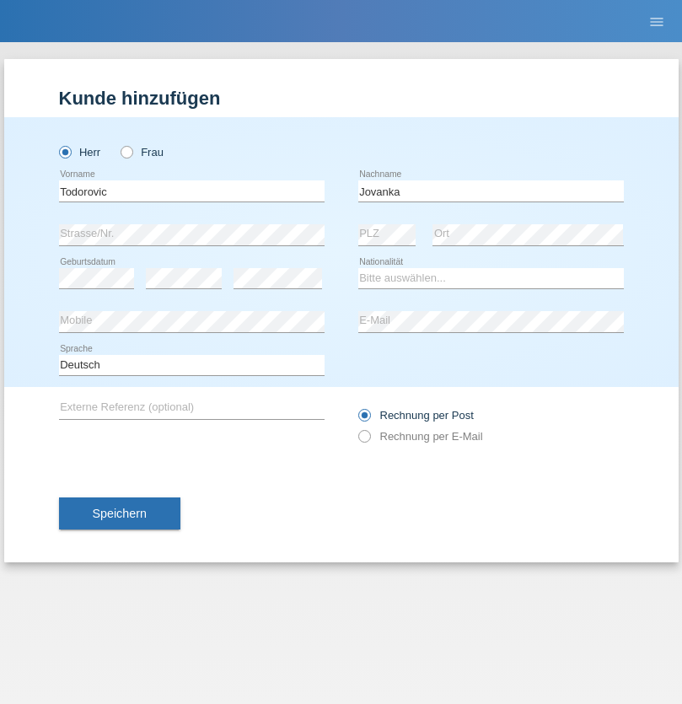  Describe the element at coordinates (64, 151) in the screenshot. I see `input: Herr` at that location.